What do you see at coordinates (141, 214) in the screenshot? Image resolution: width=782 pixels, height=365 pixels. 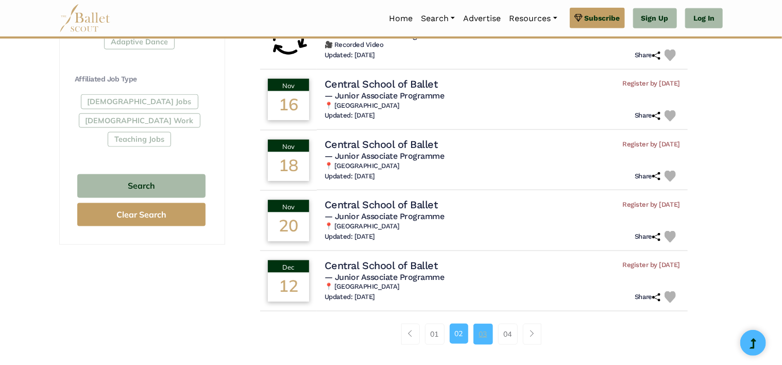 I see `button: Clear Search` at bounding box center [141, 214].